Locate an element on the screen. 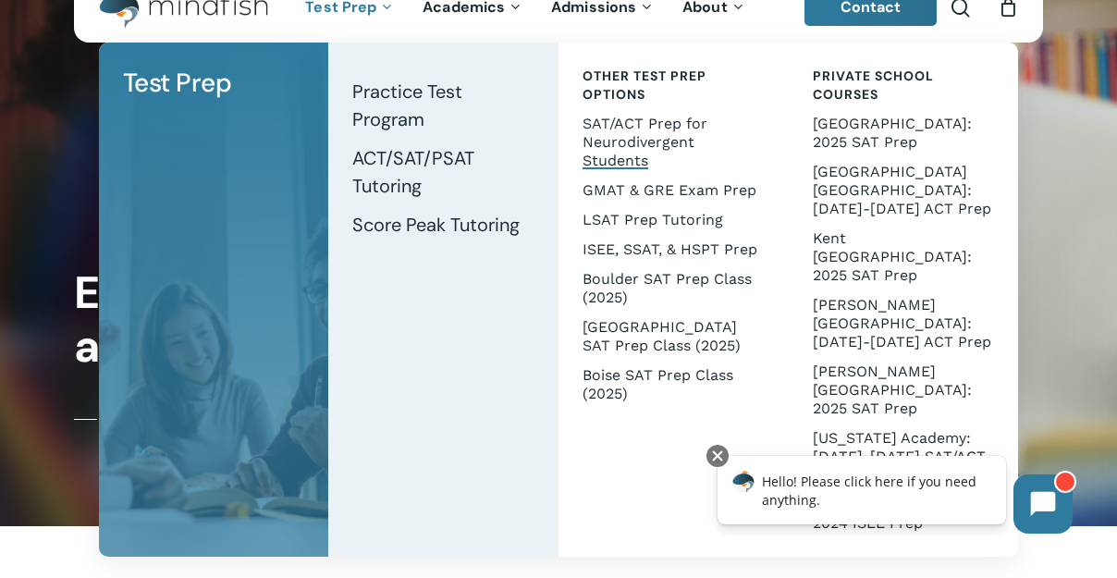  span: ACT/SAT/PSAT Tutoring is located at coordinates (413, 172).